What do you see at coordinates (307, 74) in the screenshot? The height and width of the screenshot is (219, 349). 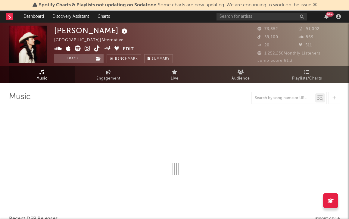 I see `a: Playlists/Charts` at bounding box center [307, 74].